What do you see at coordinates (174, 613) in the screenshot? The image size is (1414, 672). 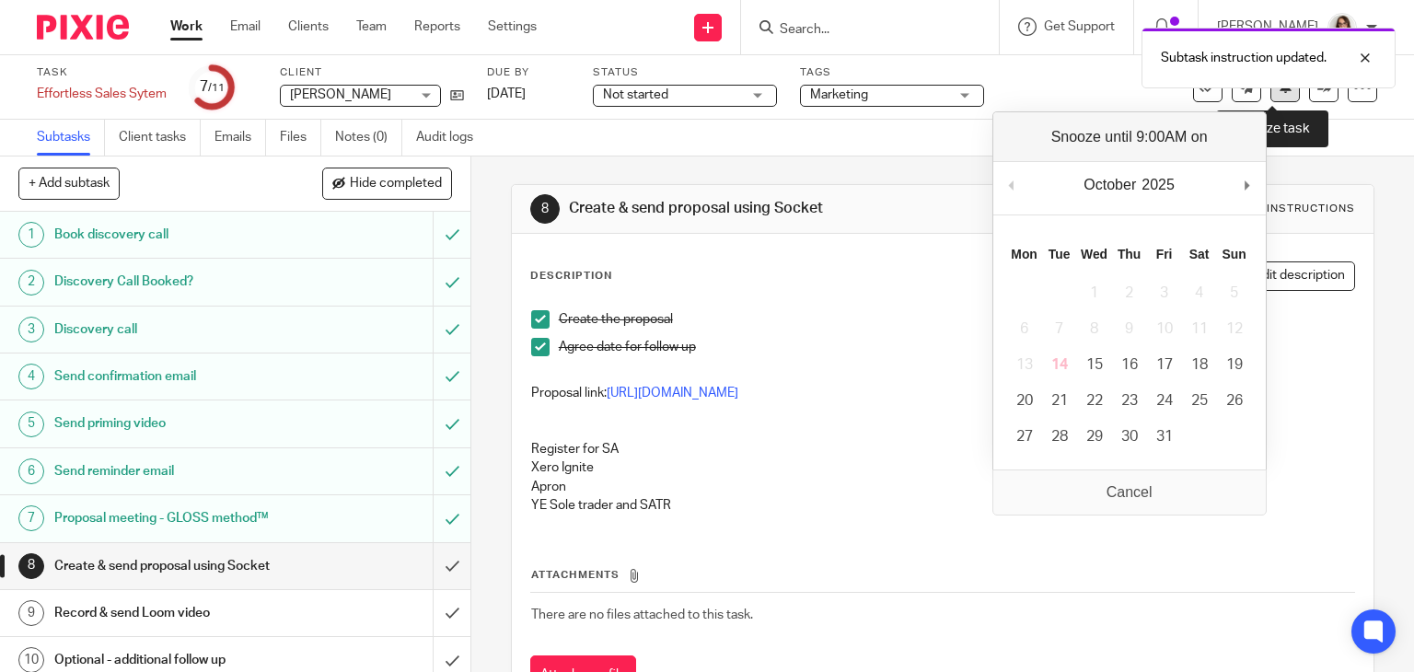 I see `h1: Record & send Loom video` at bounding box center [174, 613].